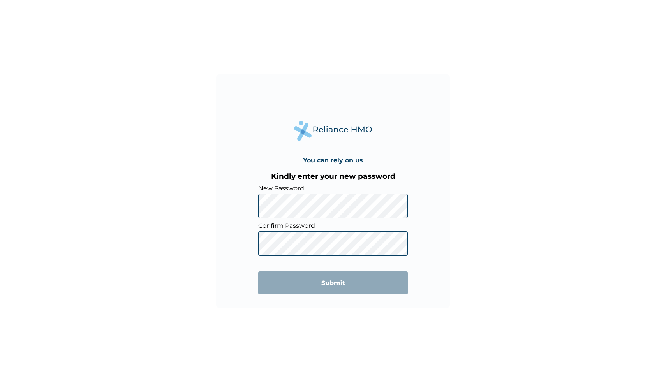 This screenshot has width=666, height=382. I want to click on h4: You can rely on us, so click(333, 160).